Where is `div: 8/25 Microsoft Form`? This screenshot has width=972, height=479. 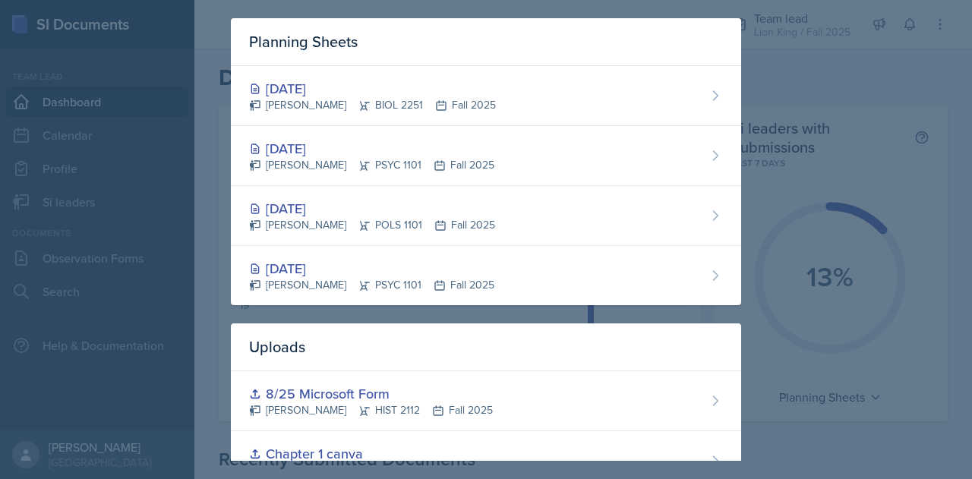
div: 8/25 Microsoft Form is located at coordinates (371, 393).